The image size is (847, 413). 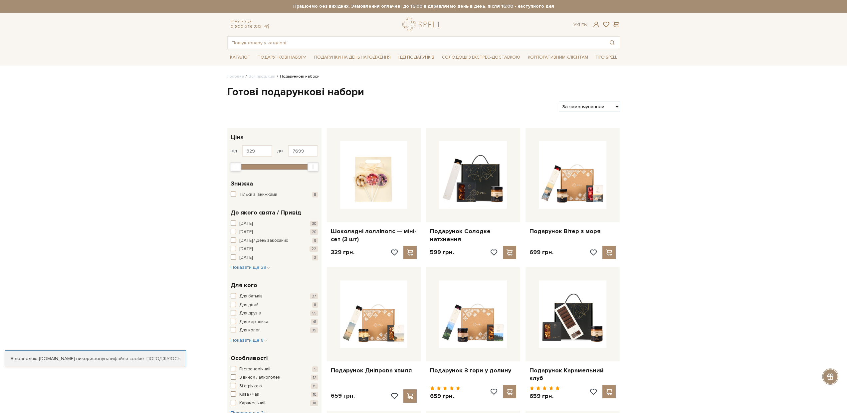 What do you see at coordinates (250, 267) in the screenshot?
I see `button: Показати ще 28` at bounding box center [250, 267].